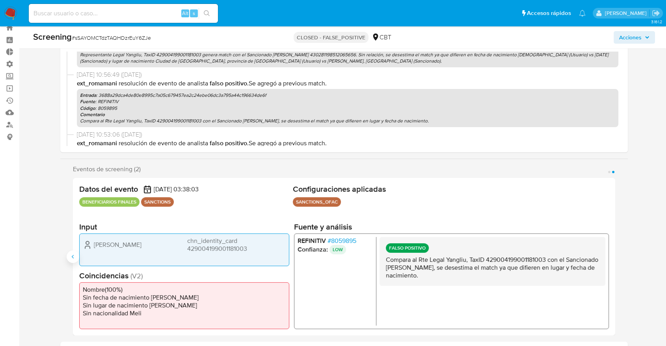 This screenshot has height=346, width=666. Describe the element at coordinates (656, 13) in the screenshot. I see `a: Salir` at that location.